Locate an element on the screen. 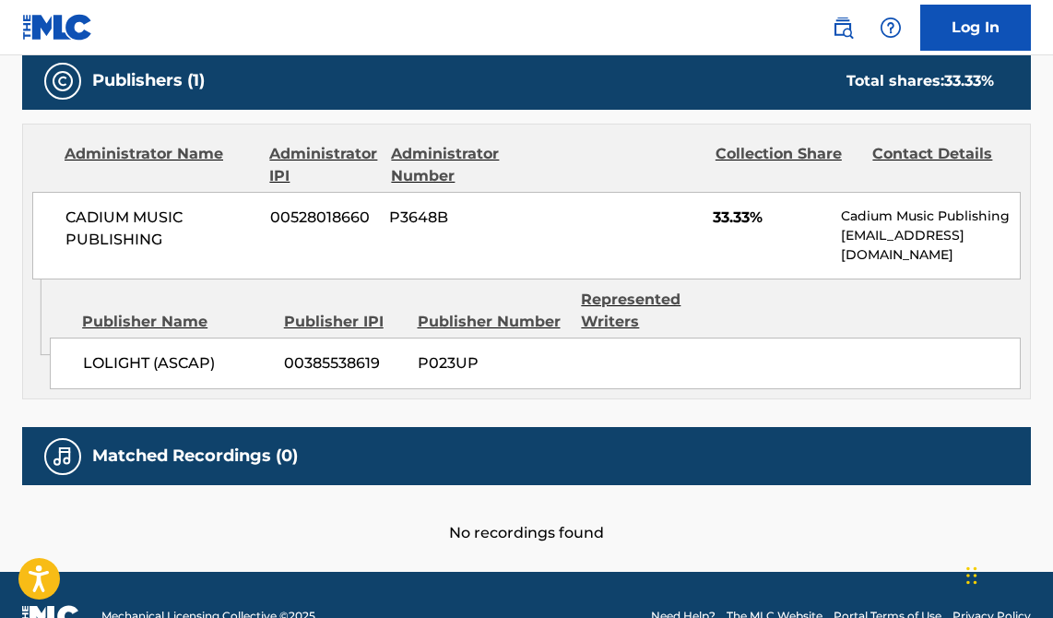 The image size is (1053, 618). div: Drag is located at coordinates (972, 575).